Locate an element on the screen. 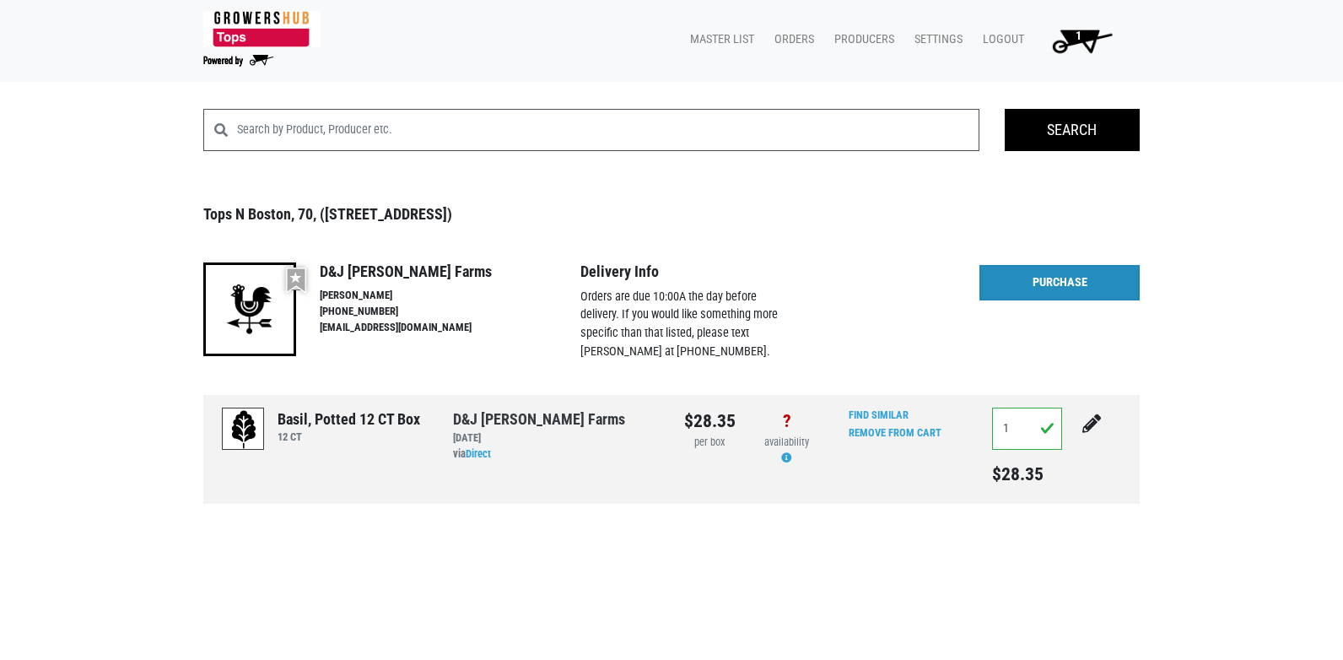 The height and width of the screenshot is (660, 1343). span: 1 is located at coordinates (1078, 35).